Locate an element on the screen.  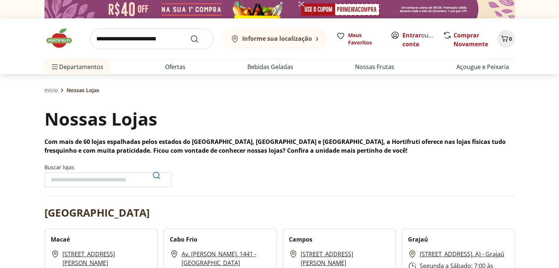
input: Buscar lojasPesquisar is located at coordinates (108, 180).